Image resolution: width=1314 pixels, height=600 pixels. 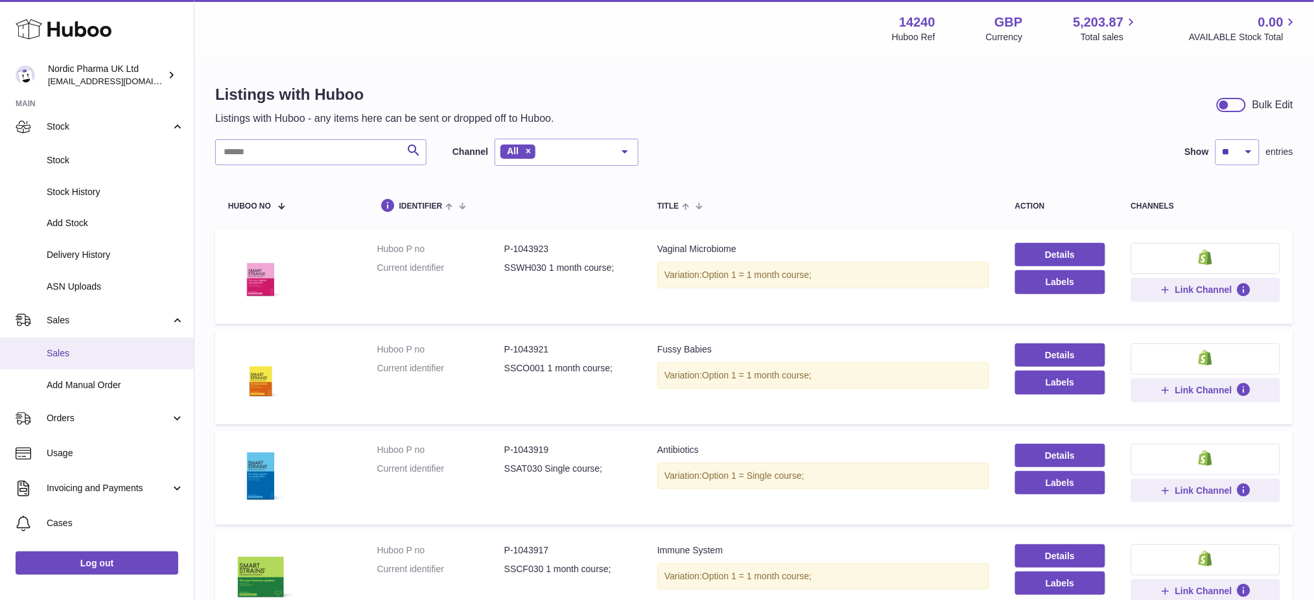 What do you see at coordinates (385, 95) in the screenshot?
I see `h1: Listings with Huboo` at bounding box center [385, 95].